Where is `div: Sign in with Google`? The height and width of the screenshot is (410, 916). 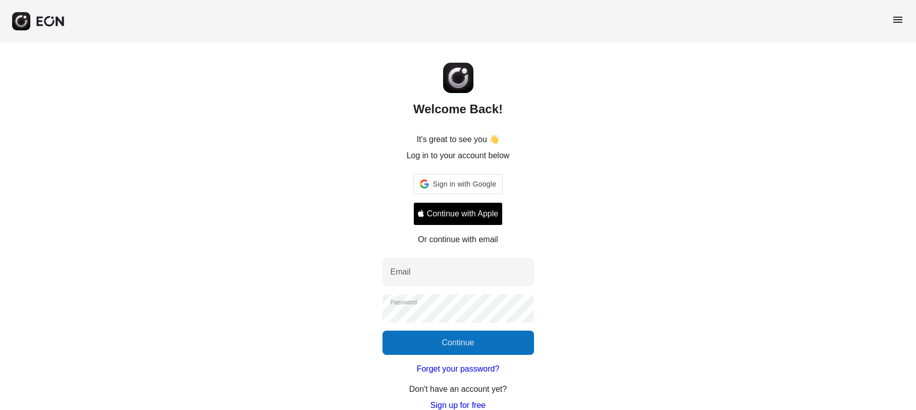 div: Sign in with Google is located at coordinates (458, 184).